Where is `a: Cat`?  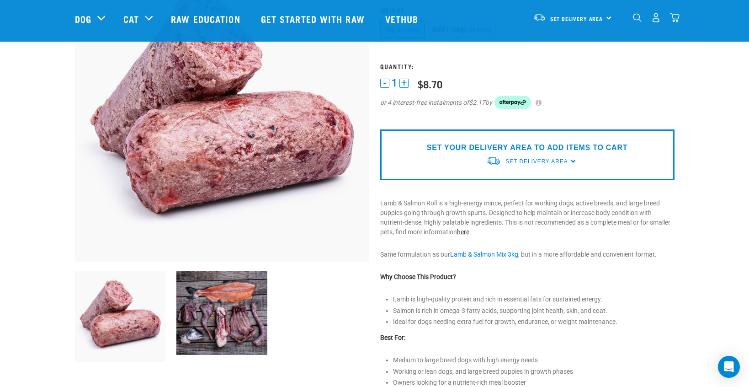
a: Cat is located at coordinates (131, 19).